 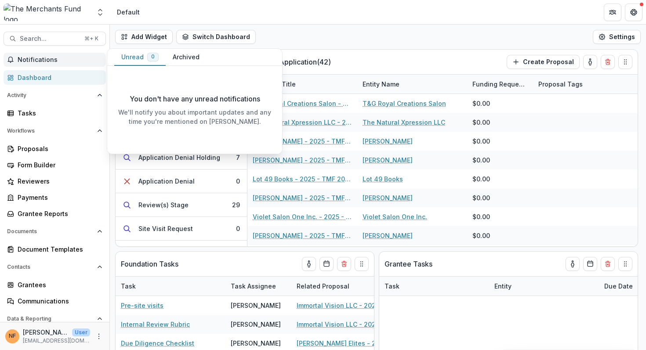 What do you see at coordinates (58, 181) in the screenshot?
I see `div: Reviewers` at bounding box center [58, 181].